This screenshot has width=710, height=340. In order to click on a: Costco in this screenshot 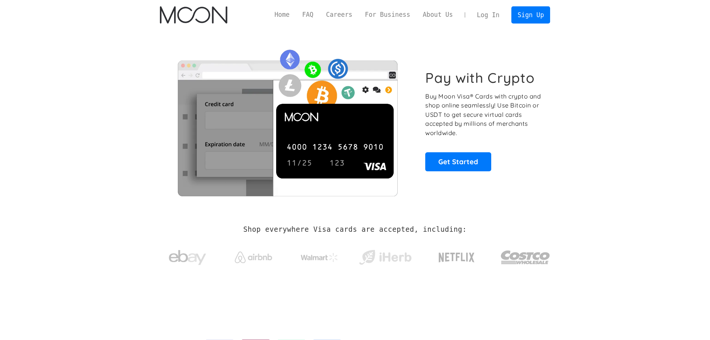, I will do `click(526, 255)`.